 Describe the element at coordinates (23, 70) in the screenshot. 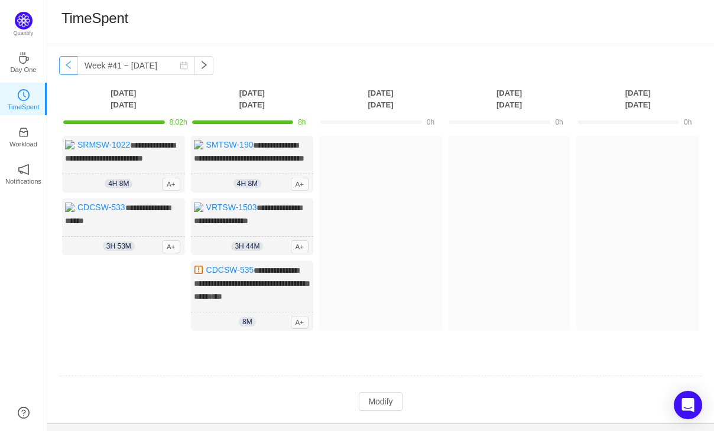

I see `p: Day One` at that location.